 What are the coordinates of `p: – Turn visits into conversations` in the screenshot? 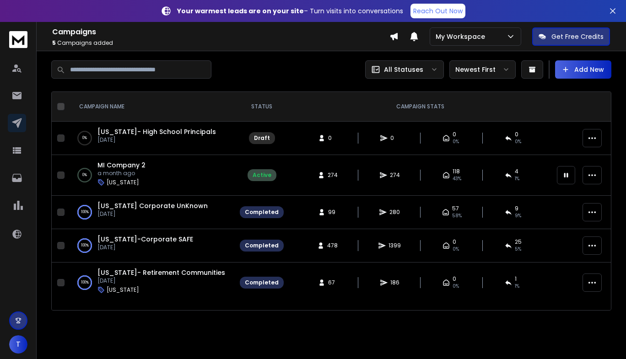 It's located at (290, 11).